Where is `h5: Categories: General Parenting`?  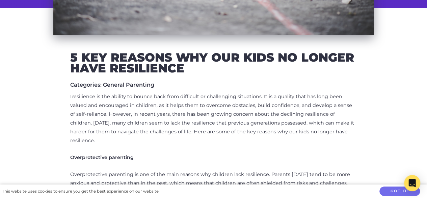 h5: Categories: General Parenting is located at coordinates (214, 84).